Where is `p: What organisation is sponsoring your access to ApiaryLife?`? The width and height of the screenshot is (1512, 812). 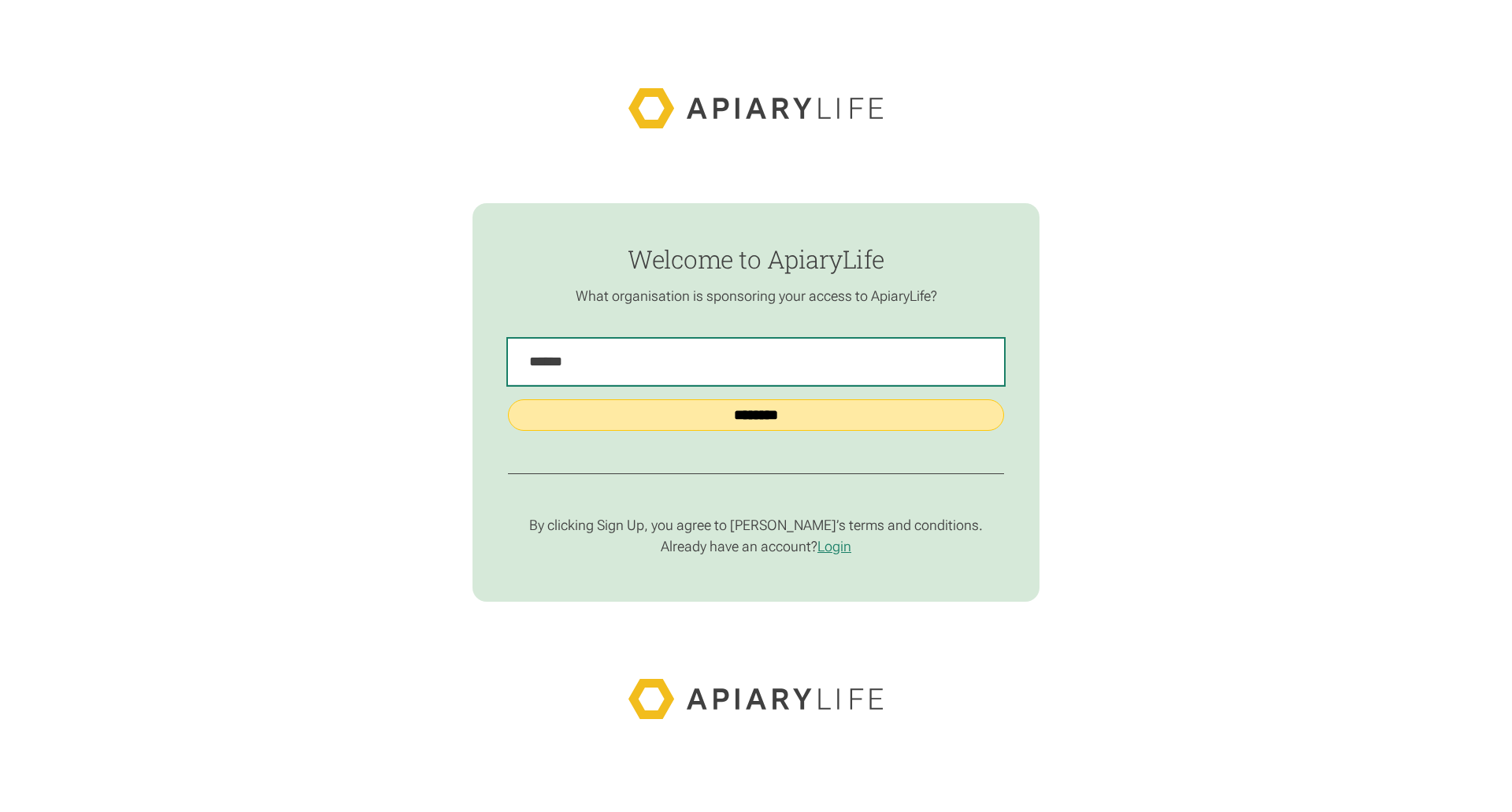 p: What organisation is sponsoring your access to ApiaryLife? is located at coordinates (756, 296).